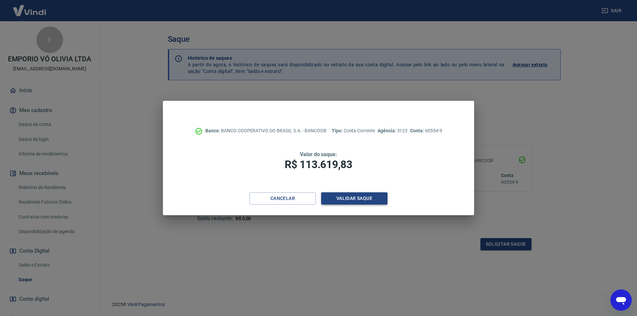 The height and width of the screenshot is (316, 637). I want to click on p: 60554-9, so click(426, 131).